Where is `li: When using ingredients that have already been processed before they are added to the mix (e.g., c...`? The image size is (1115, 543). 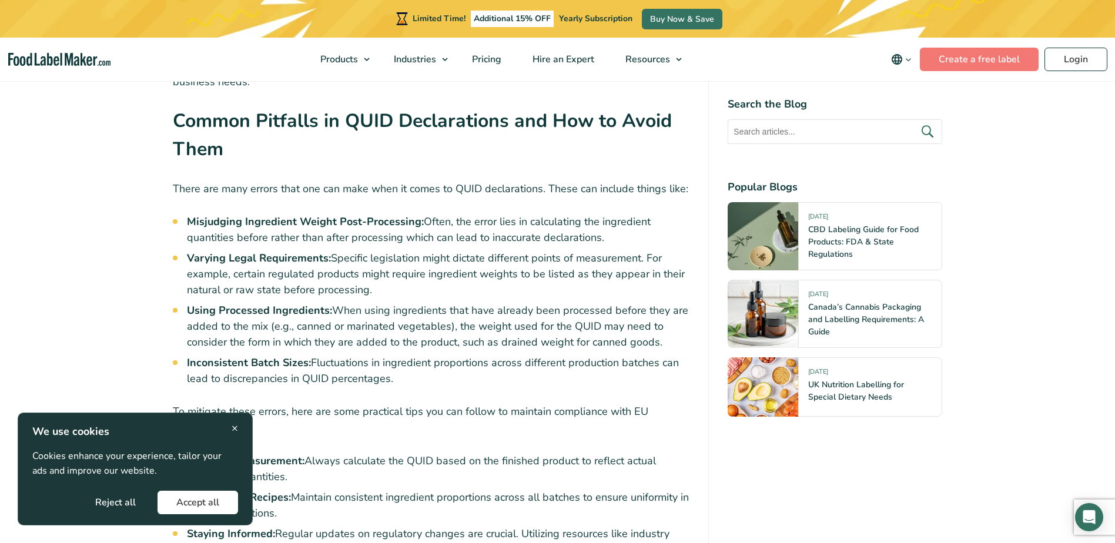
li: When using ingredients that have already been processed before they are added to the mix (e.g., c... is located at coordinates (439, 326).